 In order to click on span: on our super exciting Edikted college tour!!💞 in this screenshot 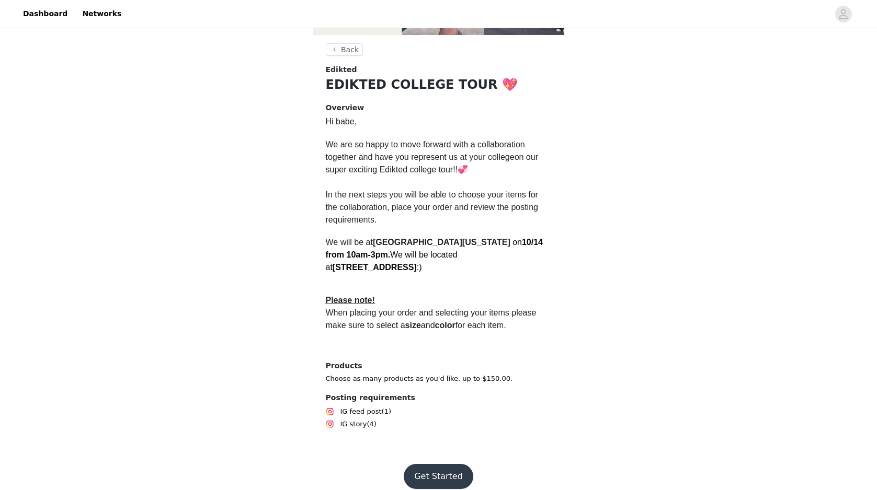, I will do `click(433, 163)`.